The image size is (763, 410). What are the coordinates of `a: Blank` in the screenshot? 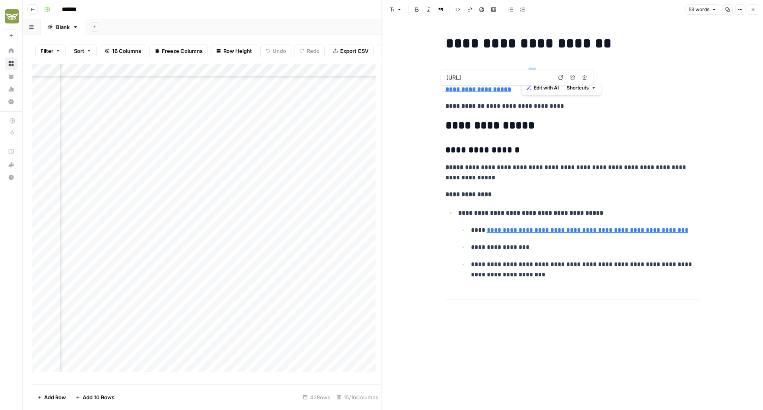 It's located at (63, 27).